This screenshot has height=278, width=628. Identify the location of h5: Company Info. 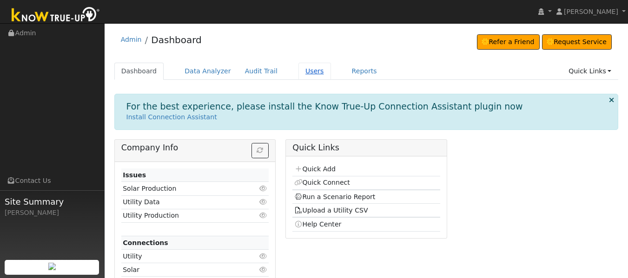
(195, 148).